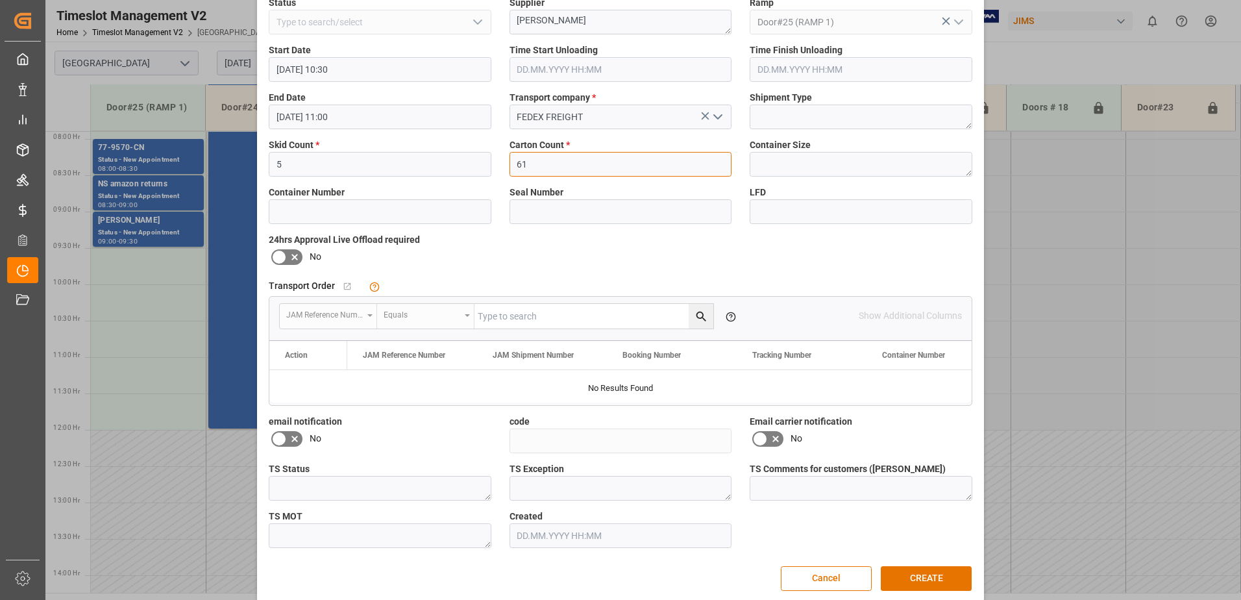 This screenshot has width=1241, height=600. What do you see at coordinates (594, 316) in the screenshot?
I see `input: Type to search` at bounding box center [594, 316].